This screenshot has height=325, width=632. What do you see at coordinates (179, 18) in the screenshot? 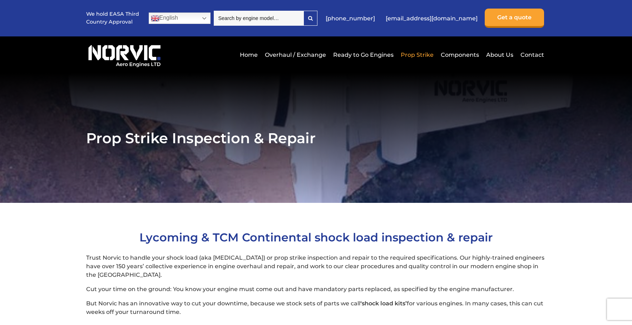
I see `a: English` at bounding box center [179, 18].